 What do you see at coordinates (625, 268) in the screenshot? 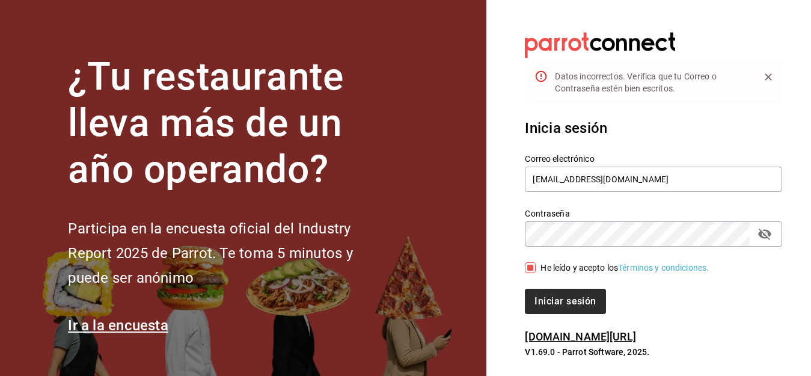
I see `div: He leído y acepto los` at bounding box center [625, 268].